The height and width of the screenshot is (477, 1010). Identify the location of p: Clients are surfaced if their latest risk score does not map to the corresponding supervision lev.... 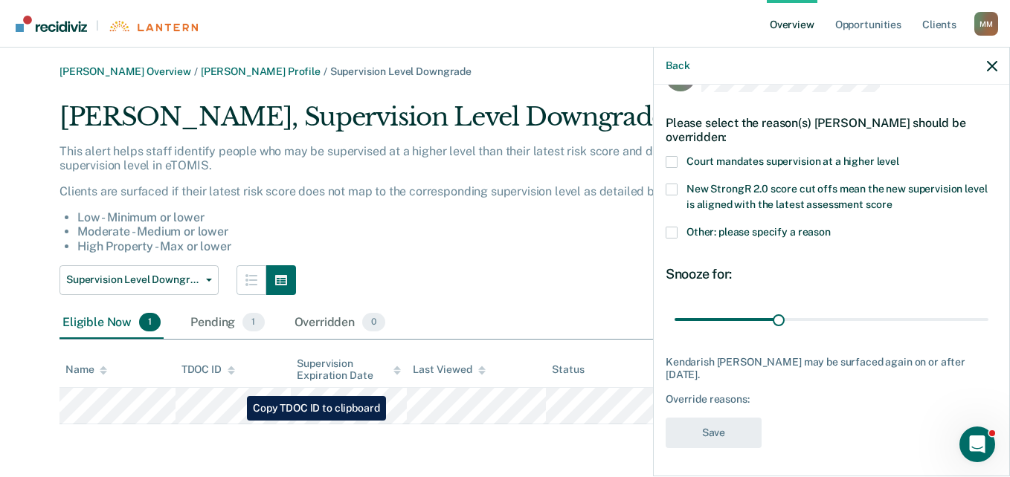
(438, 191).